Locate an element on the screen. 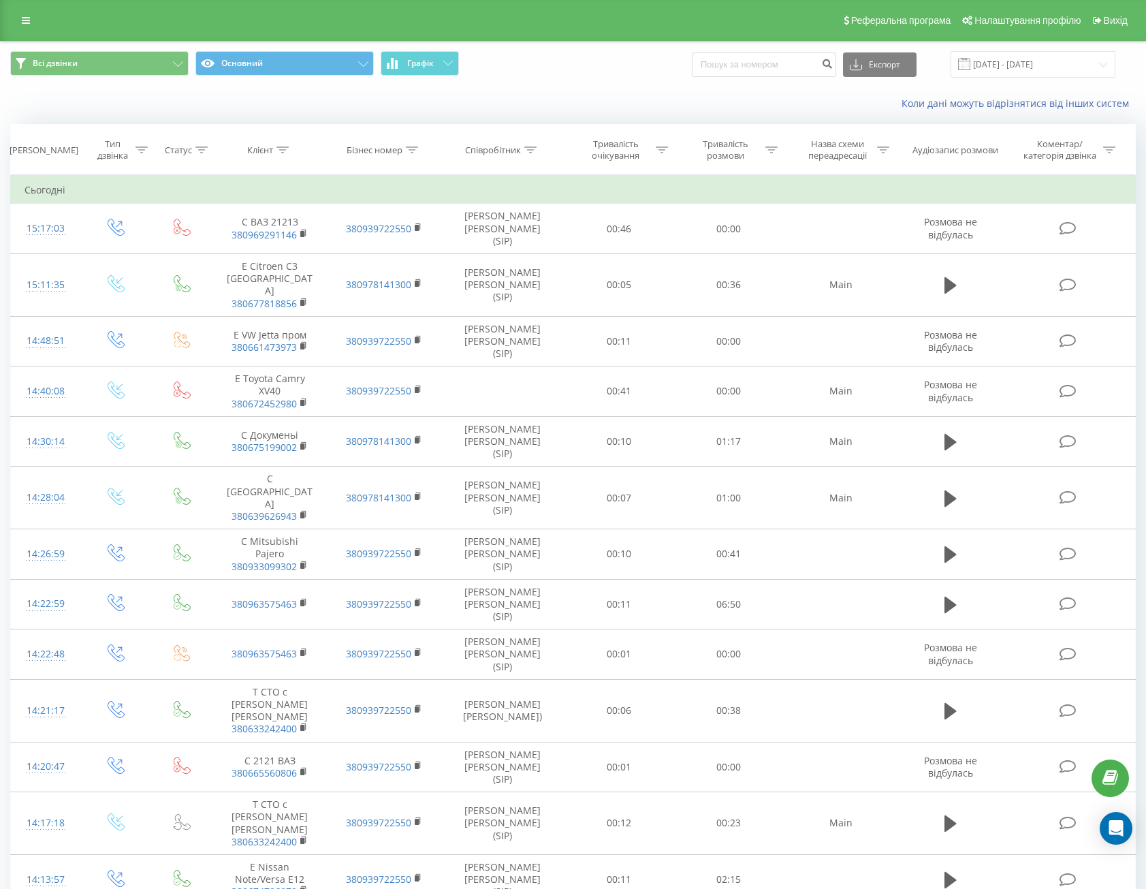 Image resolution: width=1146 pixels, height=889 pixels. td: 00:41 is located at coordinates (729, 554).